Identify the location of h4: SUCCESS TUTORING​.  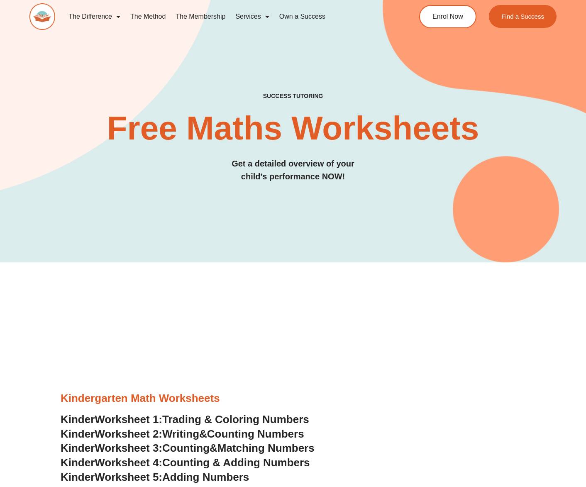
(293, 96).